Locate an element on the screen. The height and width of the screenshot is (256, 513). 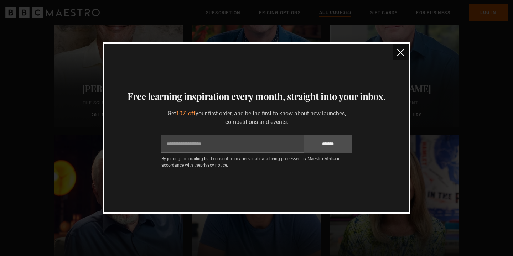
button: close is located at coordinates (400, 52).